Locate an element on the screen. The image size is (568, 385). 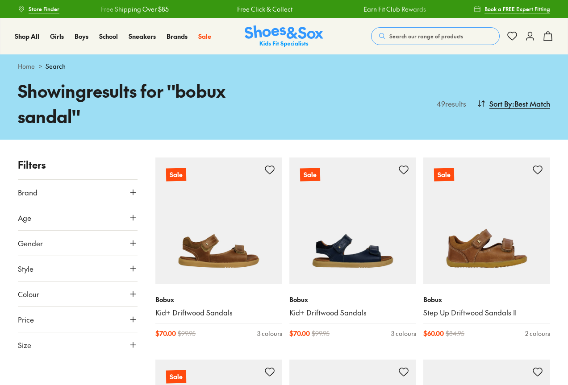
button: Price is located at coordinates (78, 320).